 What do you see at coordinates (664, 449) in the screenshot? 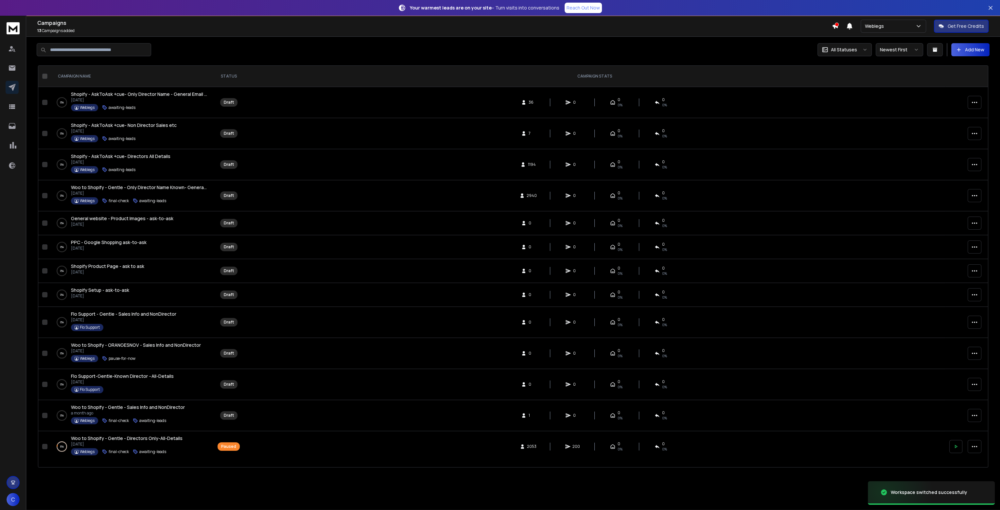
I see `span: 0 %` at bounding box center [664, 449].